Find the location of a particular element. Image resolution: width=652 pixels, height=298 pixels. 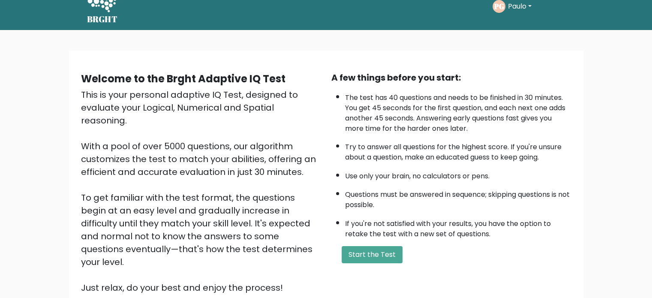

li: Use only your brain, no calculators or pens. is located at coordinates (458, 174).